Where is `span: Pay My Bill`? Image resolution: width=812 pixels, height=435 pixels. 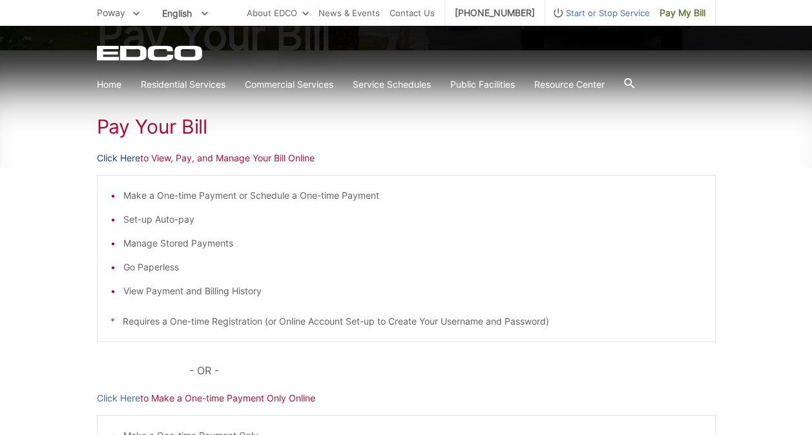
span: Pay My Bill is located at coordinates (682, 13).